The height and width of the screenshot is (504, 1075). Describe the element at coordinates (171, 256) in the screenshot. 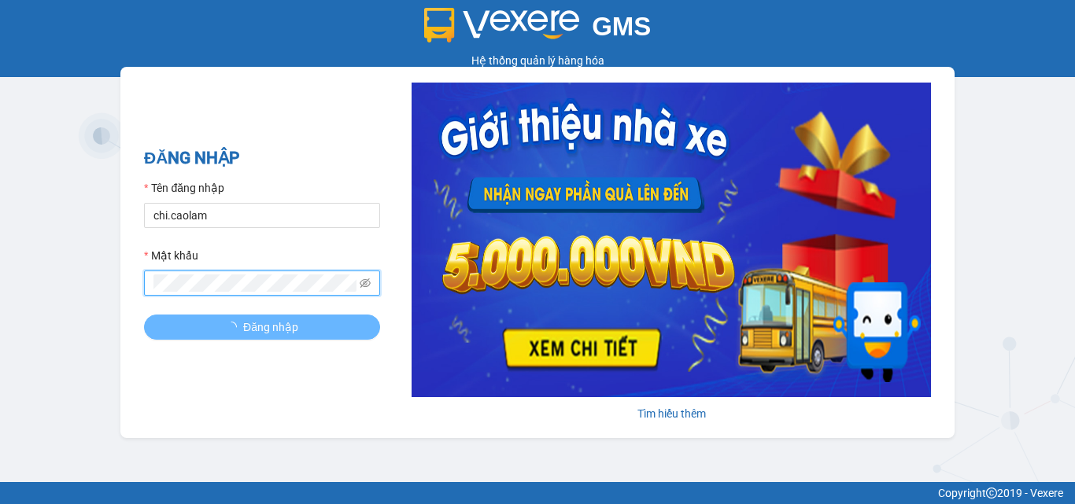

I see `label: Mật khẩu` at that location.